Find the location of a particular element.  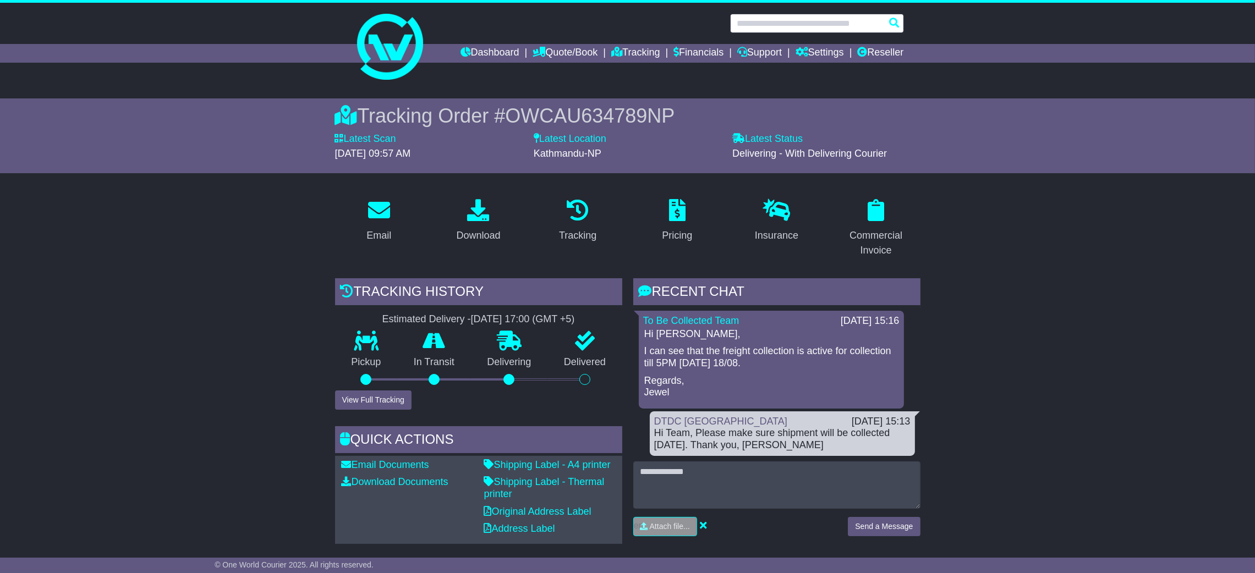

a: Financials is located at coordinates (698, 53).